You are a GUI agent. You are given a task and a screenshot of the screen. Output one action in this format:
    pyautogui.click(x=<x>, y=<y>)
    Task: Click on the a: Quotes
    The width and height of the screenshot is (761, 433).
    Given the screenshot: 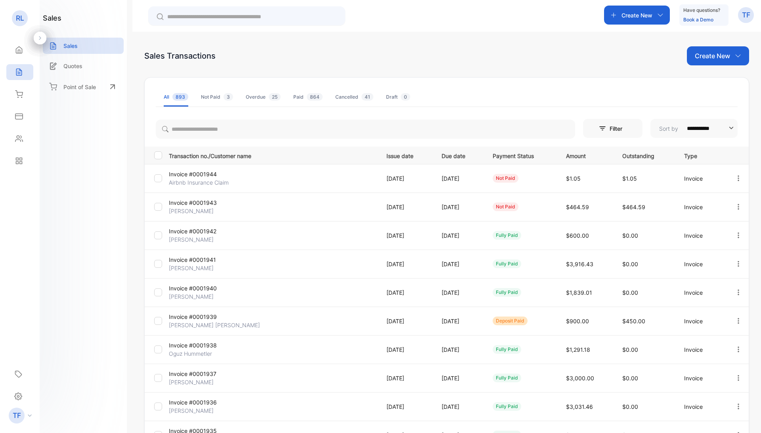 What is the action you would take?
    pyautogui.click(x=83, y=66)
    